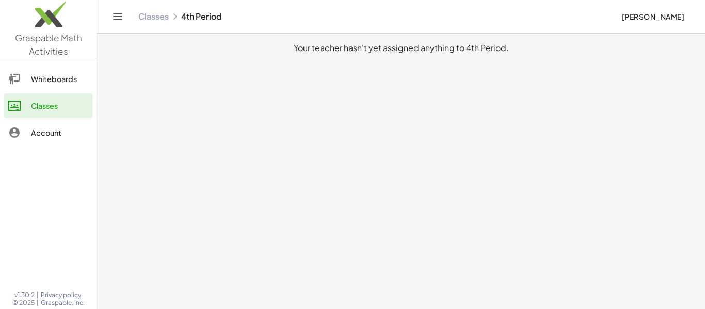  What do you see at coordinates (62, 295) in the screenshot?
I see `a: Privacy policy` at bounding box center [62, 295].